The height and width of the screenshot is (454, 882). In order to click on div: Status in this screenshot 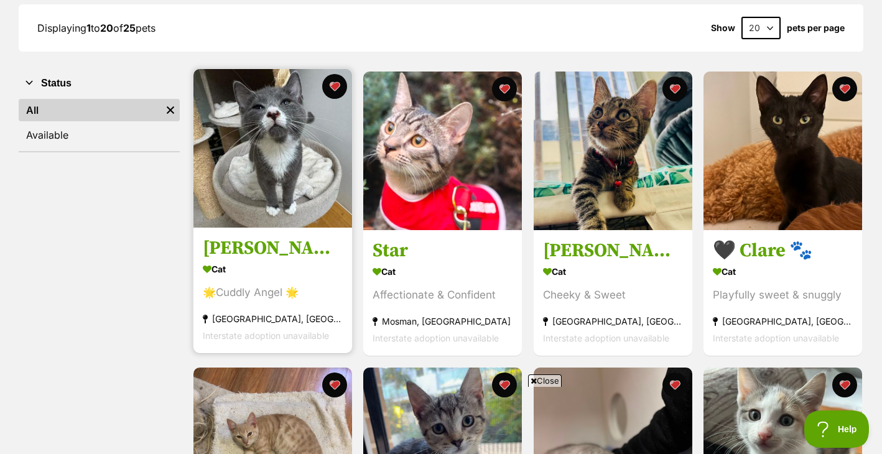, I will do `click(99, 124)`.